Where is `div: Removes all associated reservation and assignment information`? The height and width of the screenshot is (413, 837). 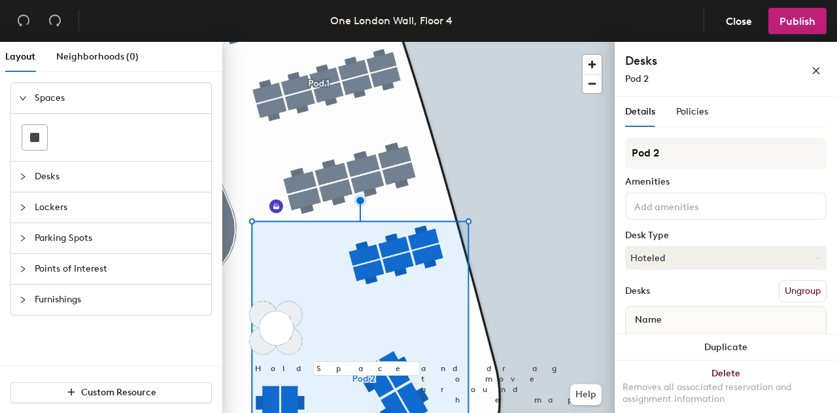 div: Removes all associated reservation and assignment information is located at coordinates (726, 393).